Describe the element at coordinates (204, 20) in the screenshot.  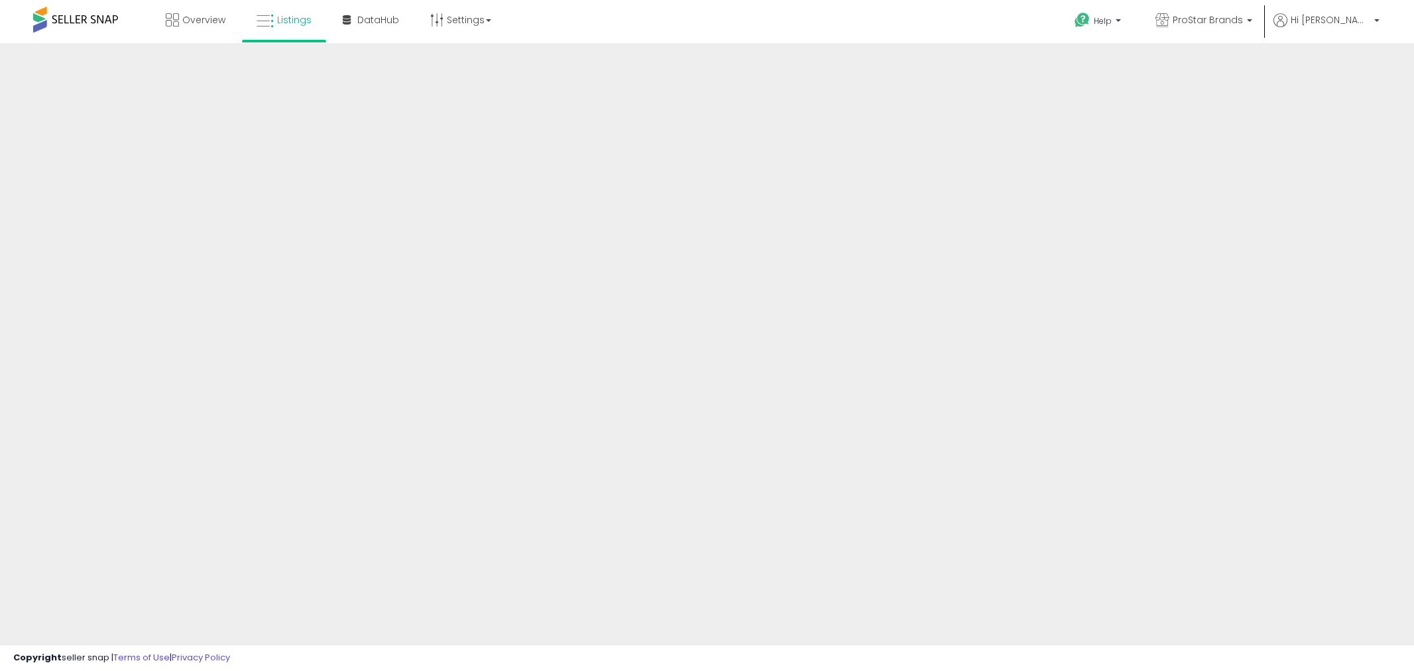
I see `span: Overview` at that location.